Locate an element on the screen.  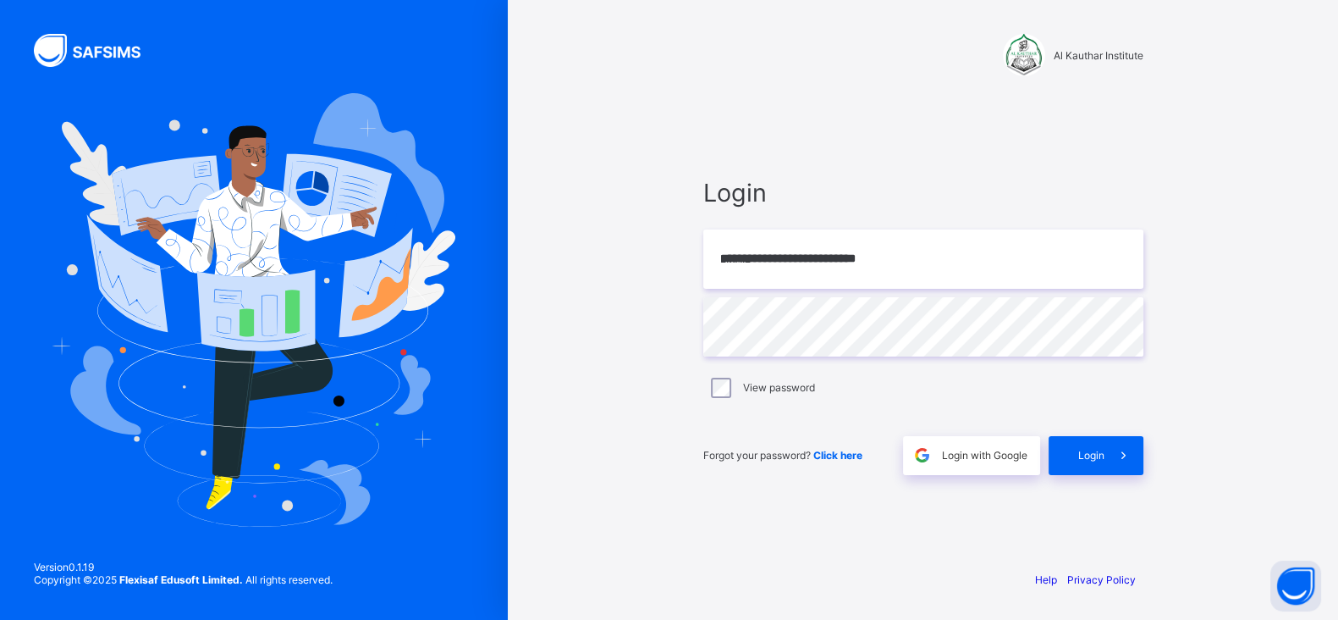
span: Copyright © 2025 All rights reserved. is located at coordinates (183, 579).